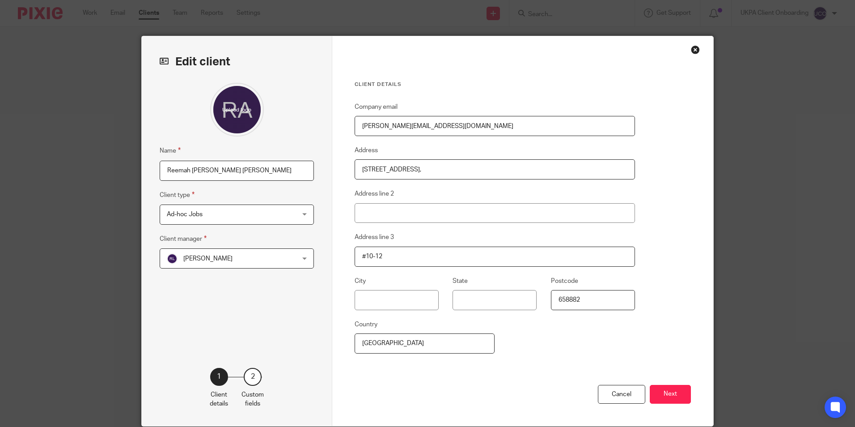  What do you see at coordinates (495, 85) in the screenshot?
I see `h3: Client details` at bounding box center [495, 85].